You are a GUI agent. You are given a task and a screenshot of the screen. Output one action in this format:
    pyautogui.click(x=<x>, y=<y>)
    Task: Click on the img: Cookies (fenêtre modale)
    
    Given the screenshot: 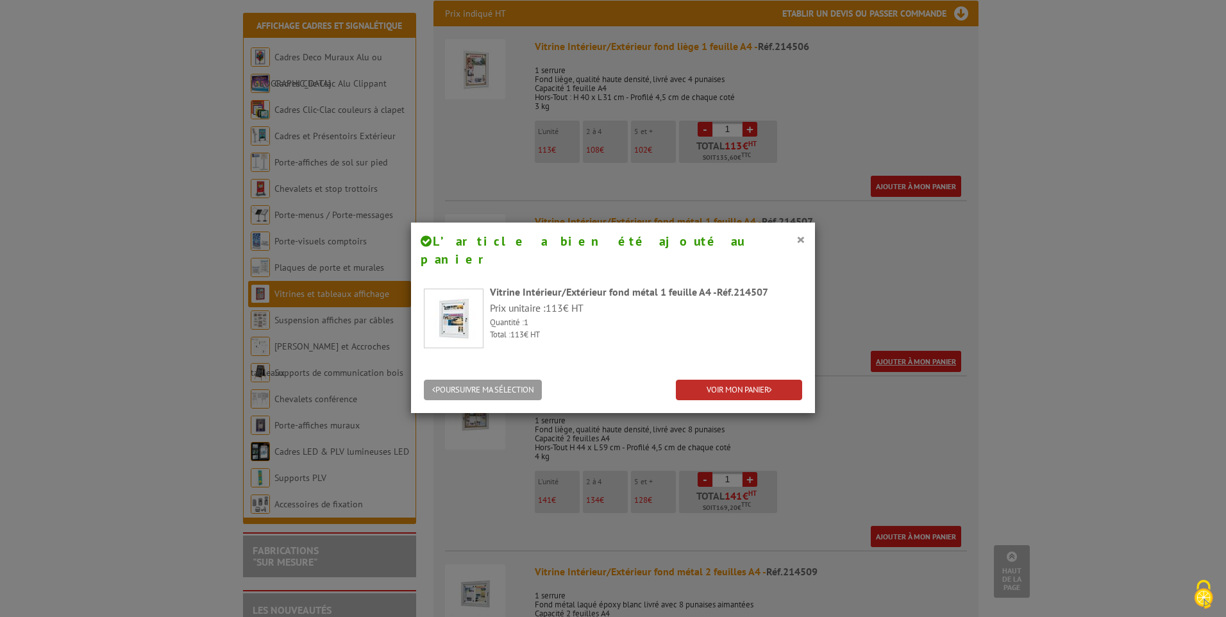 What is the action you would take?
    pyautogui.click(x=1203, y=594)
    